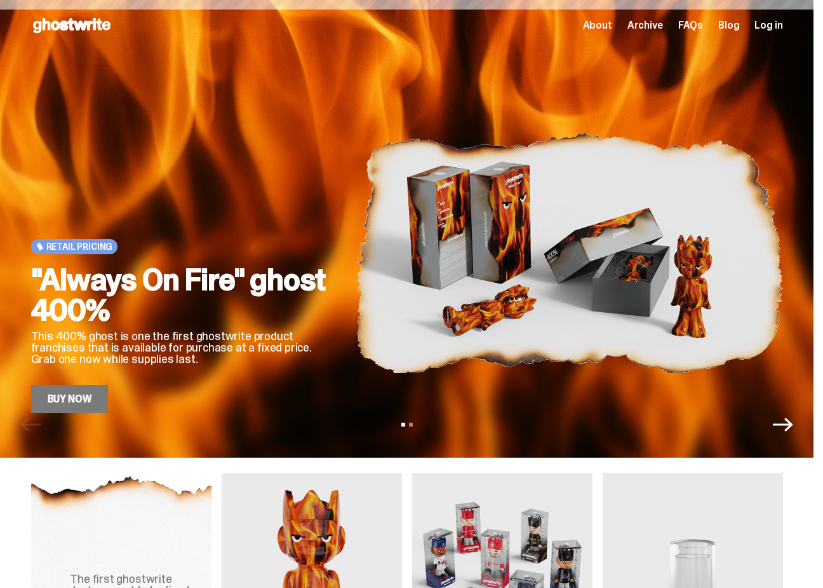 The image size is (823, 588). What do you see at coordinates (570, 253) in the screenshot?
I see `img: "Always On Fire" ghost 400%` at bounding box center [570, 253].